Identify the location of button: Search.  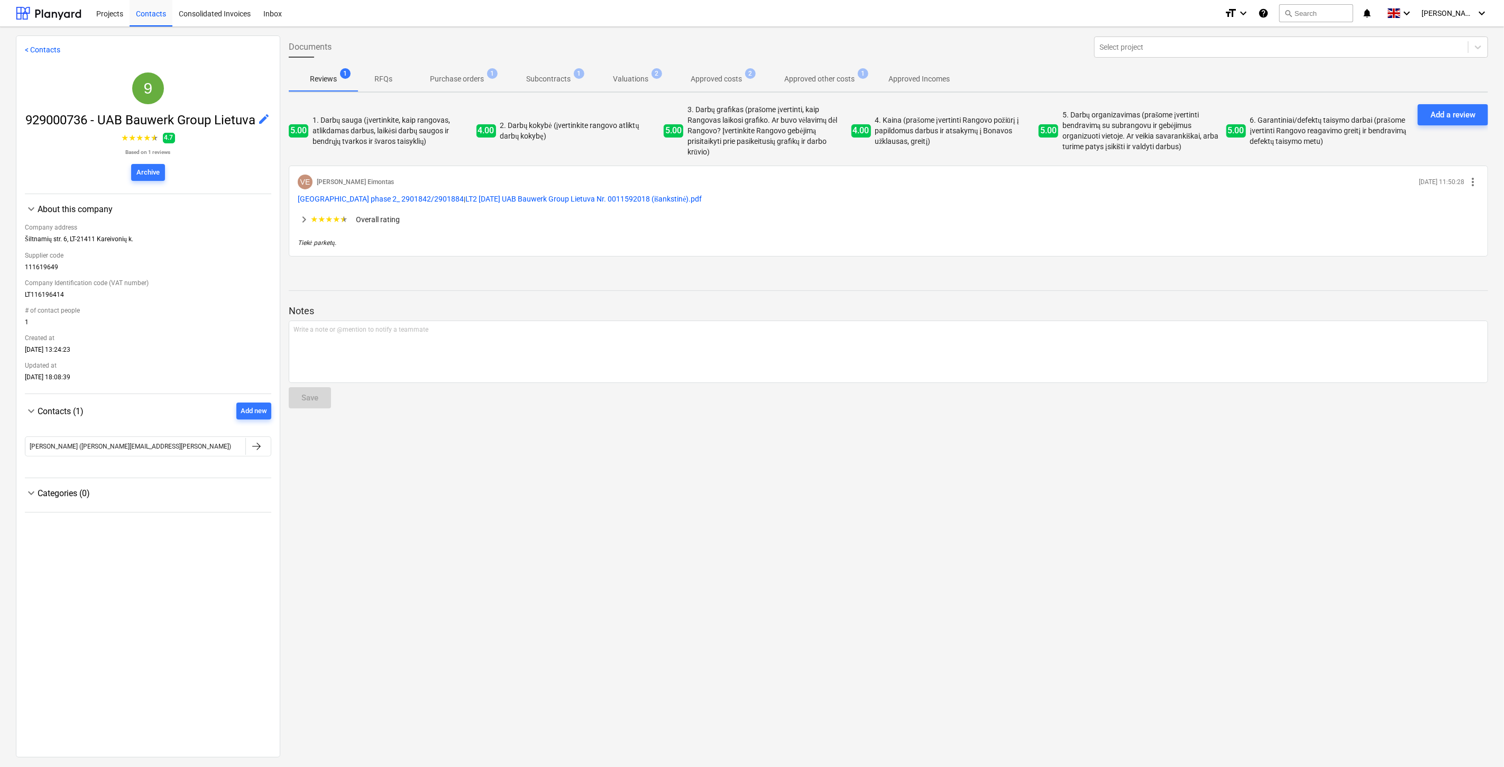
(1316, 13).